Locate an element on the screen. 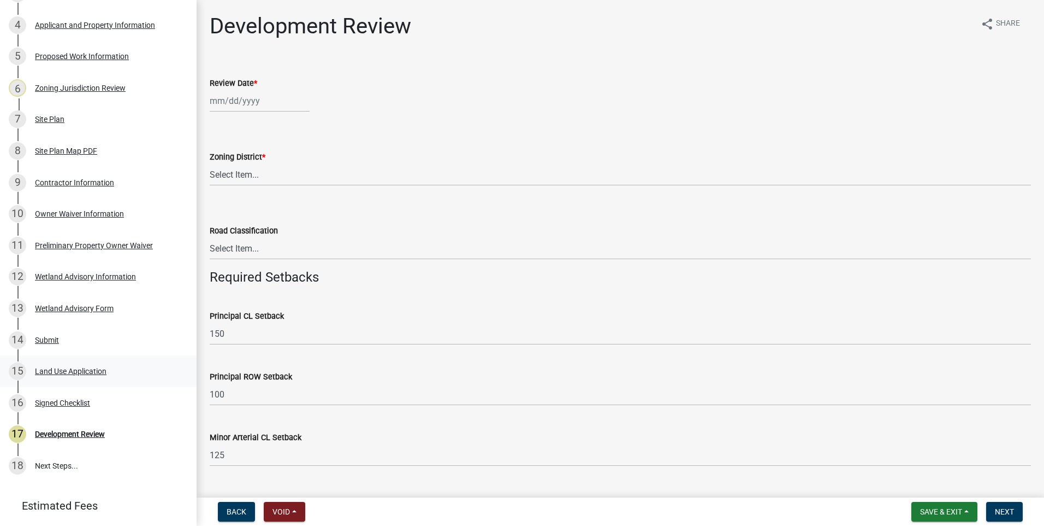 The height and width of the screenshot is (526, 1044). div: 10 is located at coordinates (17, 214).